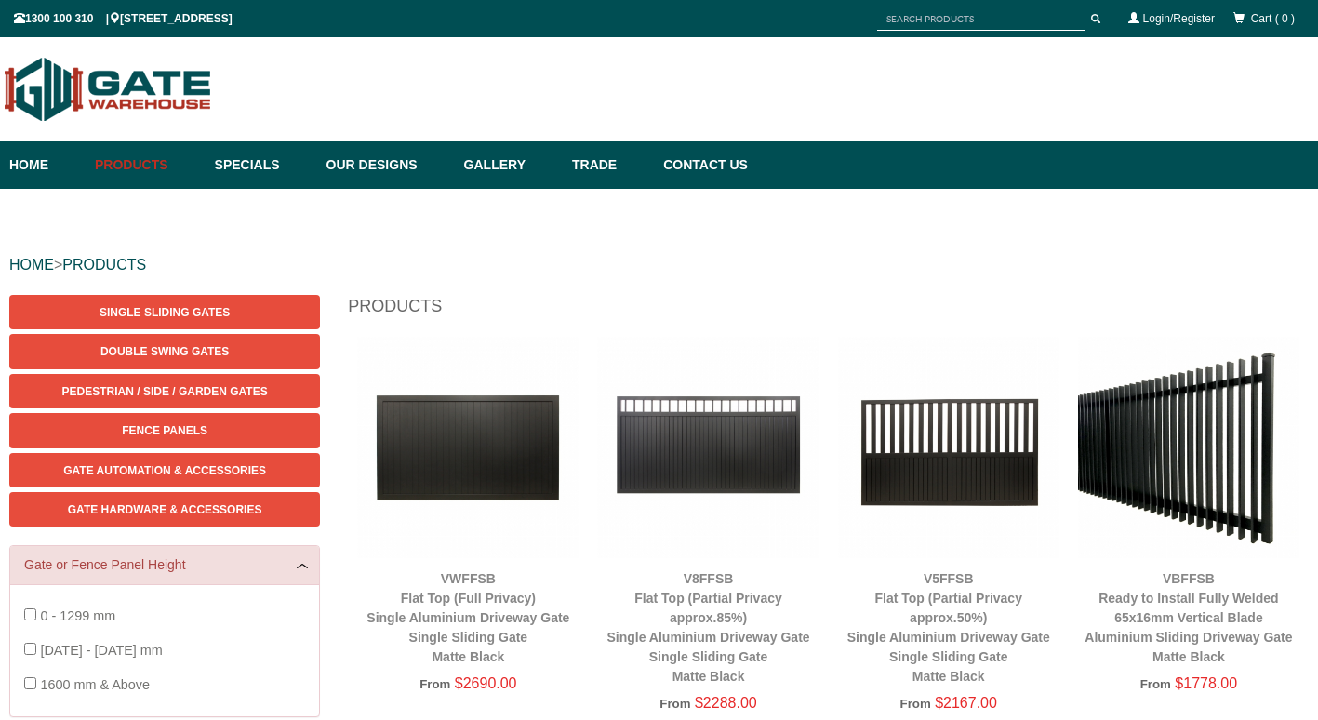  Describe the element at coordinates (47, 165) in the screenshot. I see `a: Home` at that location.